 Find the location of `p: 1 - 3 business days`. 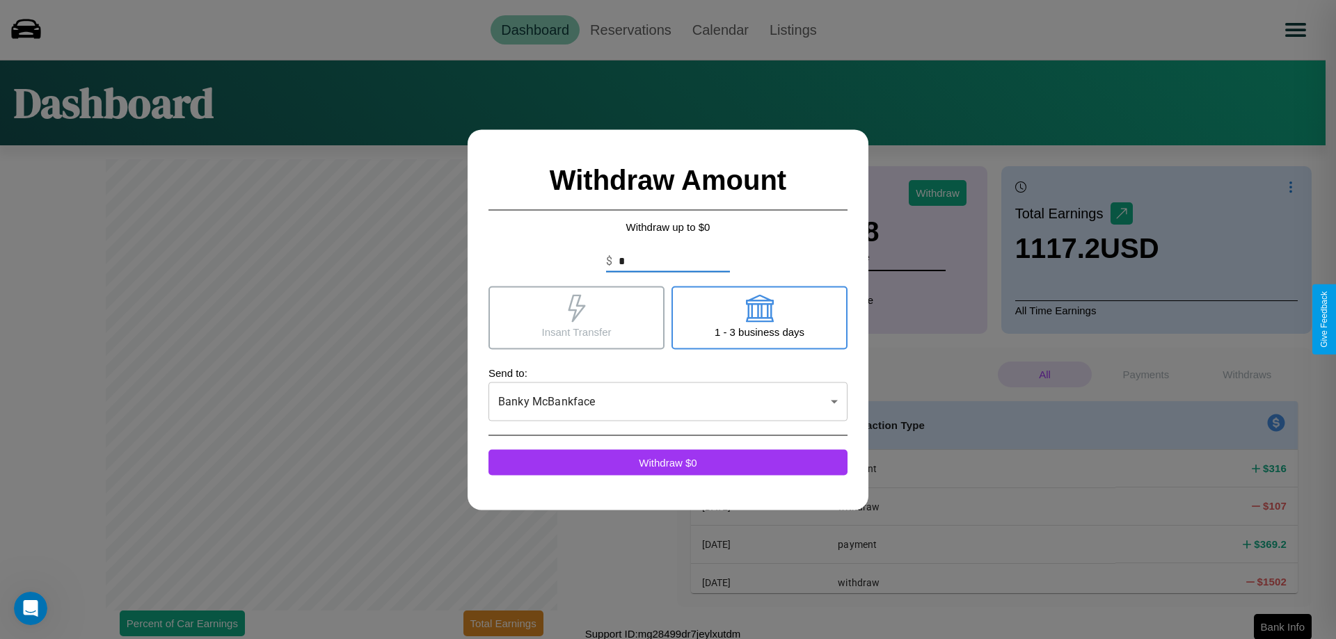

p: 1 - 3 business days is located at coordinates (759, 331).